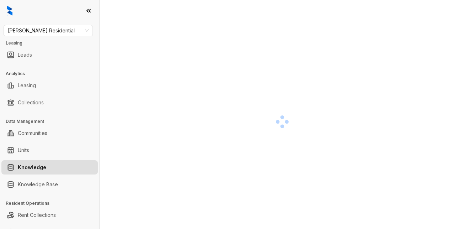  I want to click on span: Griffis Residential, so click(48, 31).